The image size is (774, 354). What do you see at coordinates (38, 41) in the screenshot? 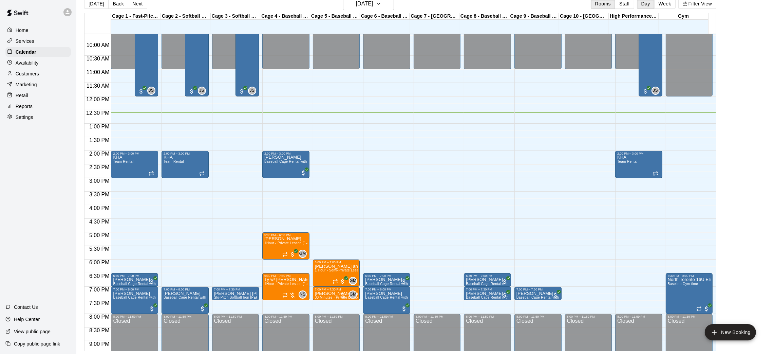
I see `div: Services` at bounding box center [38, 41].